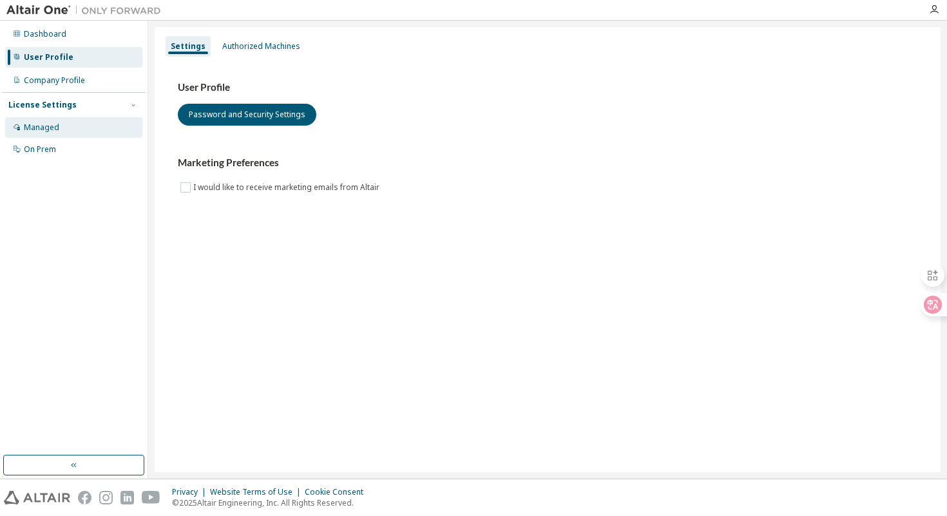 Image resolution: width=947 pixels, height=516 pixels. What do you see at coordinates (188, 46) in the screenshot?
I see `div: Settings` at bounding box center [188, 46].